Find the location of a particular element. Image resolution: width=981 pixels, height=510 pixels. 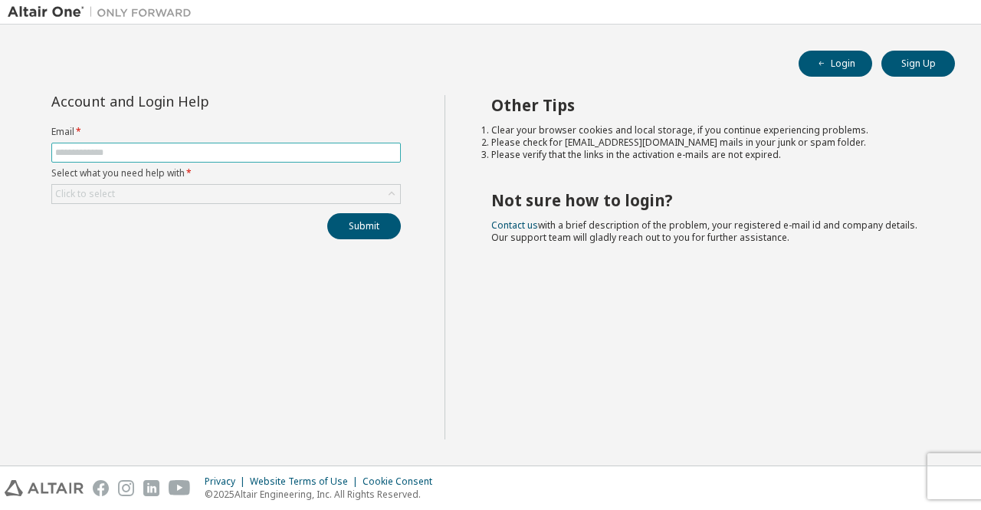

h2: Other Tips is located at coordinates (710, 105).